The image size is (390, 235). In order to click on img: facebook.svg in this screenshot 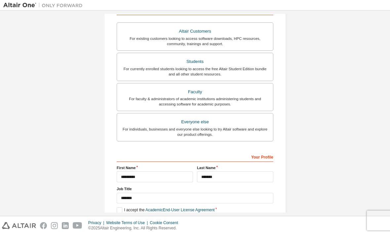, I will do `click(43, 226)`.